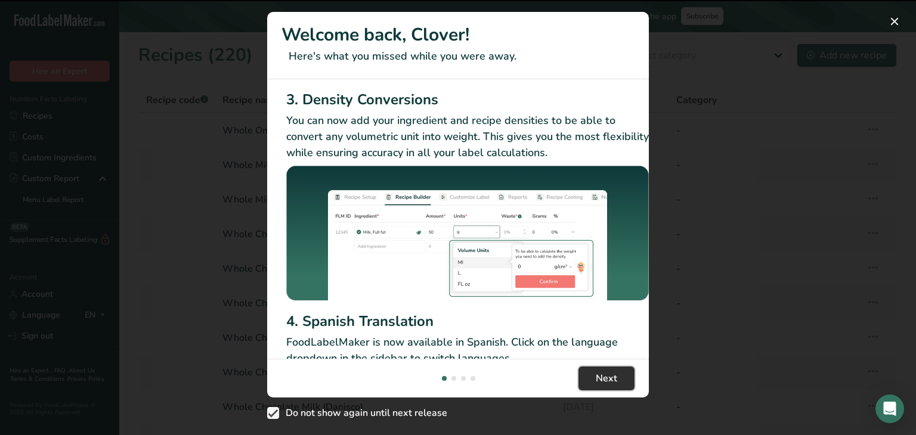 This screenshot has height=435, width=916. What do you see at coordinates (467, 351) in the screenshot?
I see `p: FoodLabelMaker is now available in Spanish. Click on the language dropdown in the sidebar to swit...` at bounding box center [467, 351].